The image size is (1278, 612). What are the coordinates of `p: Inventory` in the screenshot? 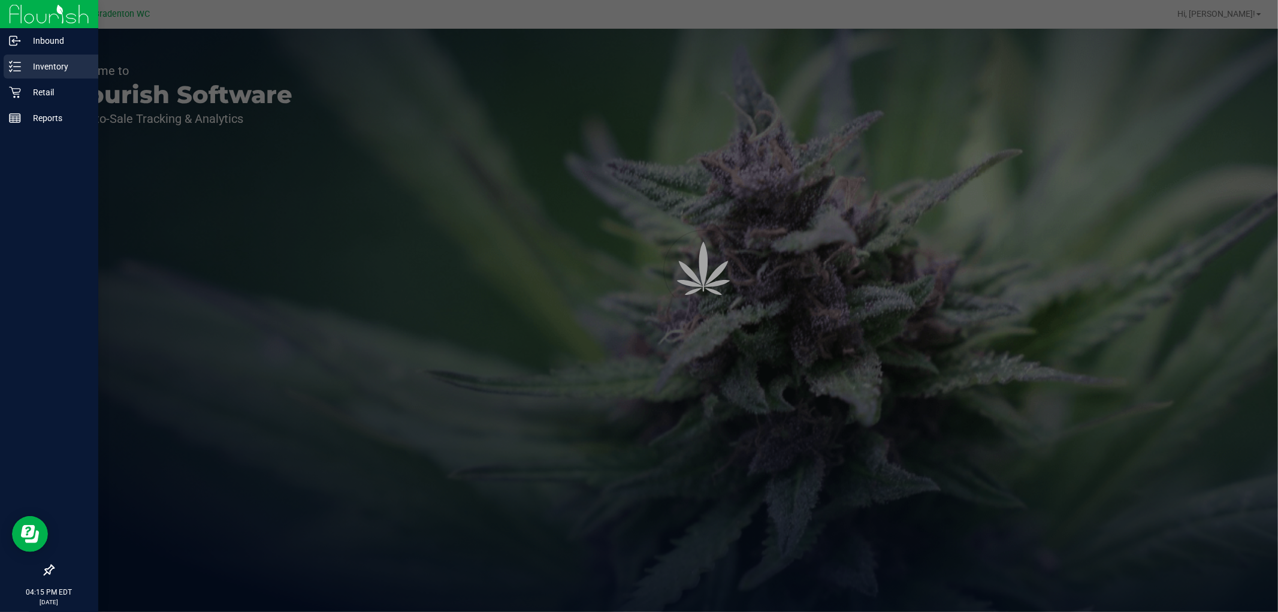 It's located at (57, 67).